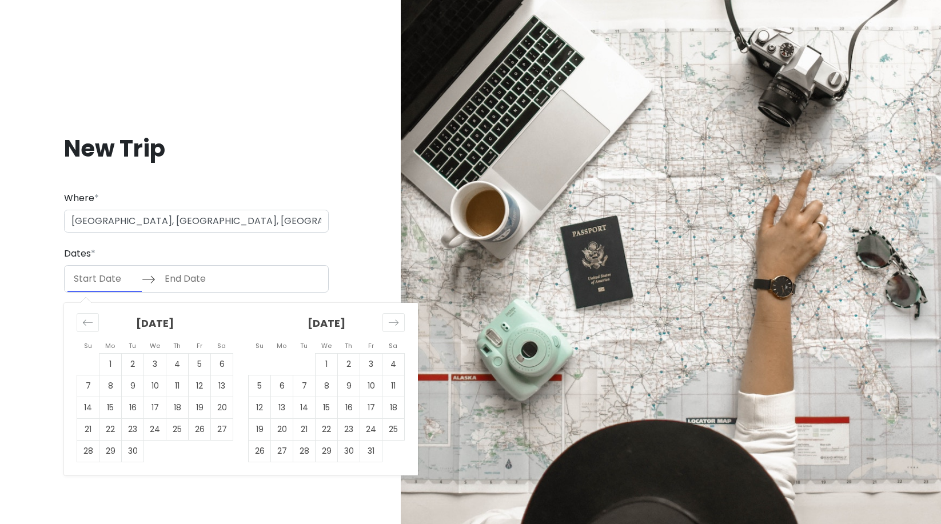 This screenshot has width=941, height=524. I want to click on td: Choose Tuesday, September 9, 2025 as your check-in date. It’s available., so click(133, 386).